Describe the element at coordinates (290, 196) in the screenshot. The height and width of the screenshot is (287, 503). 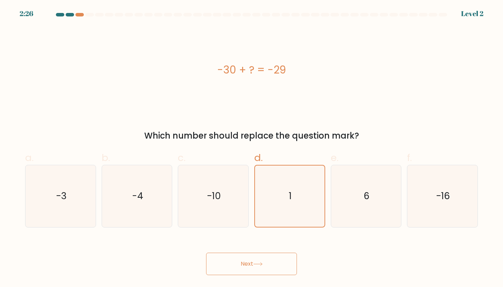
I see `text: 1` at that location.